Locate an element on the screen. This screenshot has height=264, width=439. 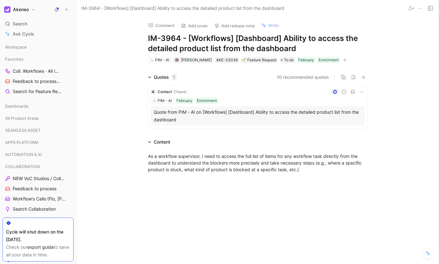
a: Collaboration · UR by project is located at coordinates (38, 219).